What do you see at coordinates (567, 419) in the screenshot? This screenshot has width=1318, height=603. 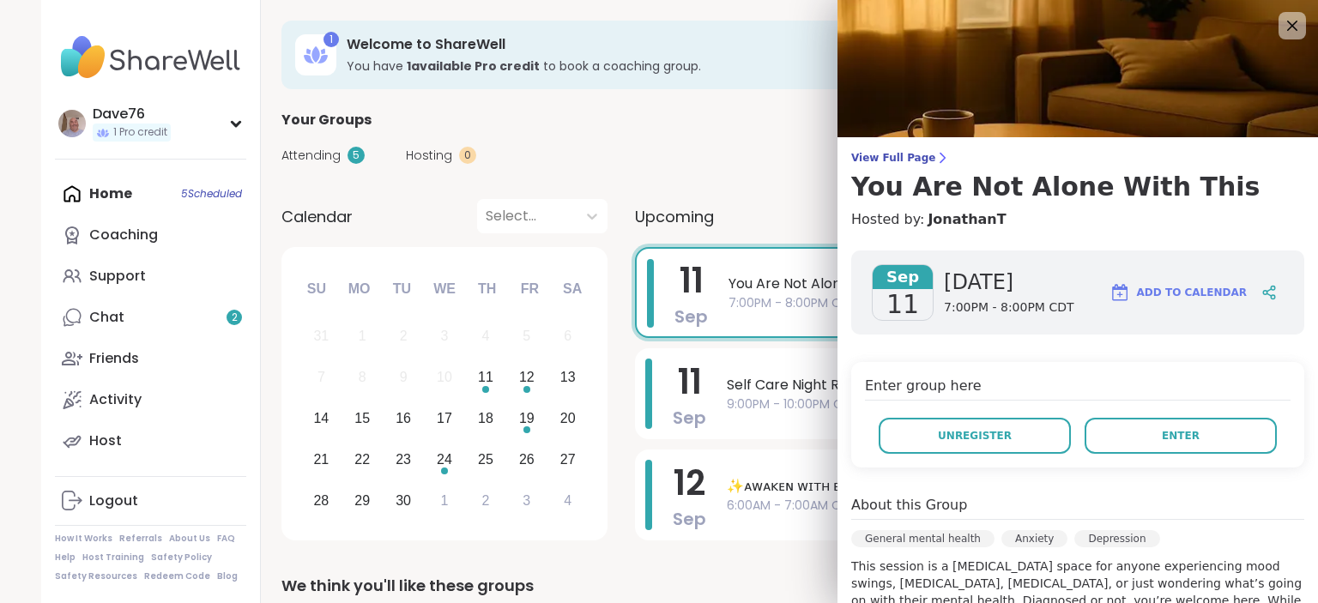 I see `div: Choose Saturday, September 20th, 2025` at bounding box center [567, 419].